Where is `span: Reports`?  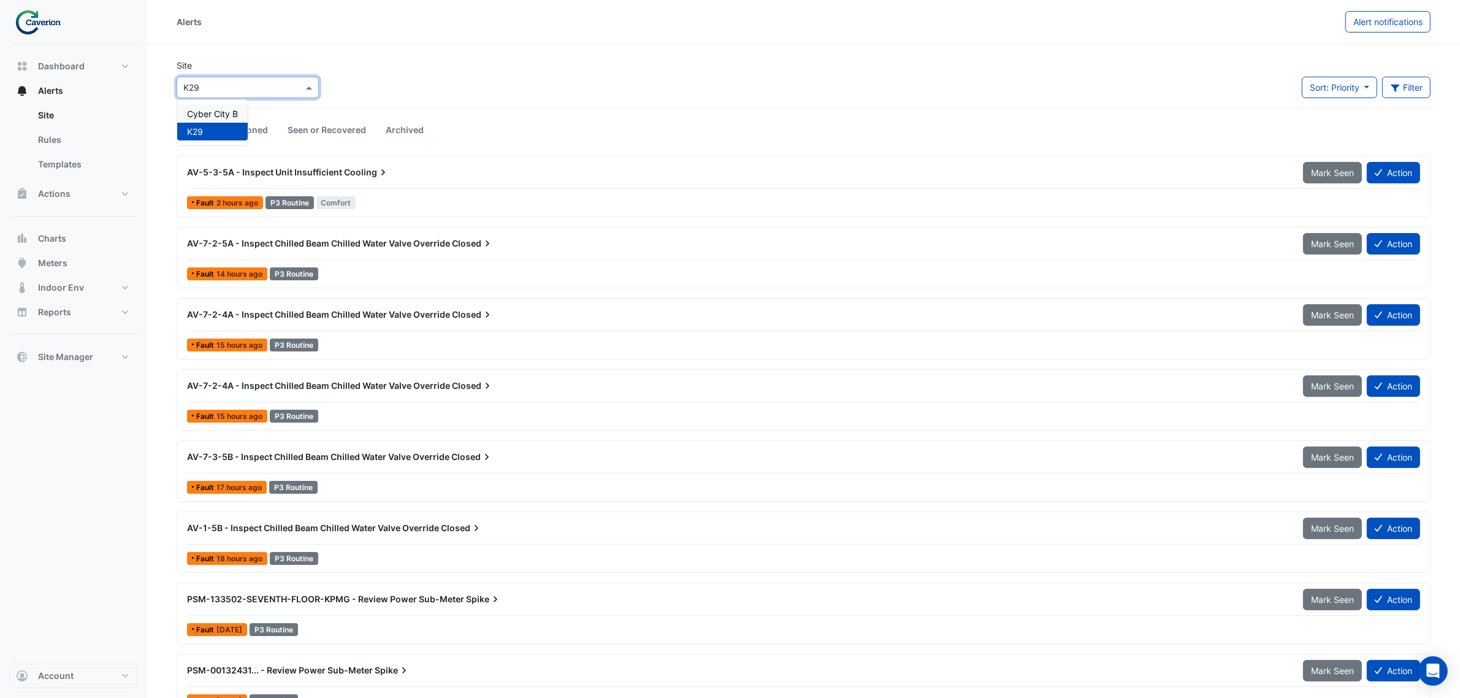 span: Reports is located at coordinates (55, 312).